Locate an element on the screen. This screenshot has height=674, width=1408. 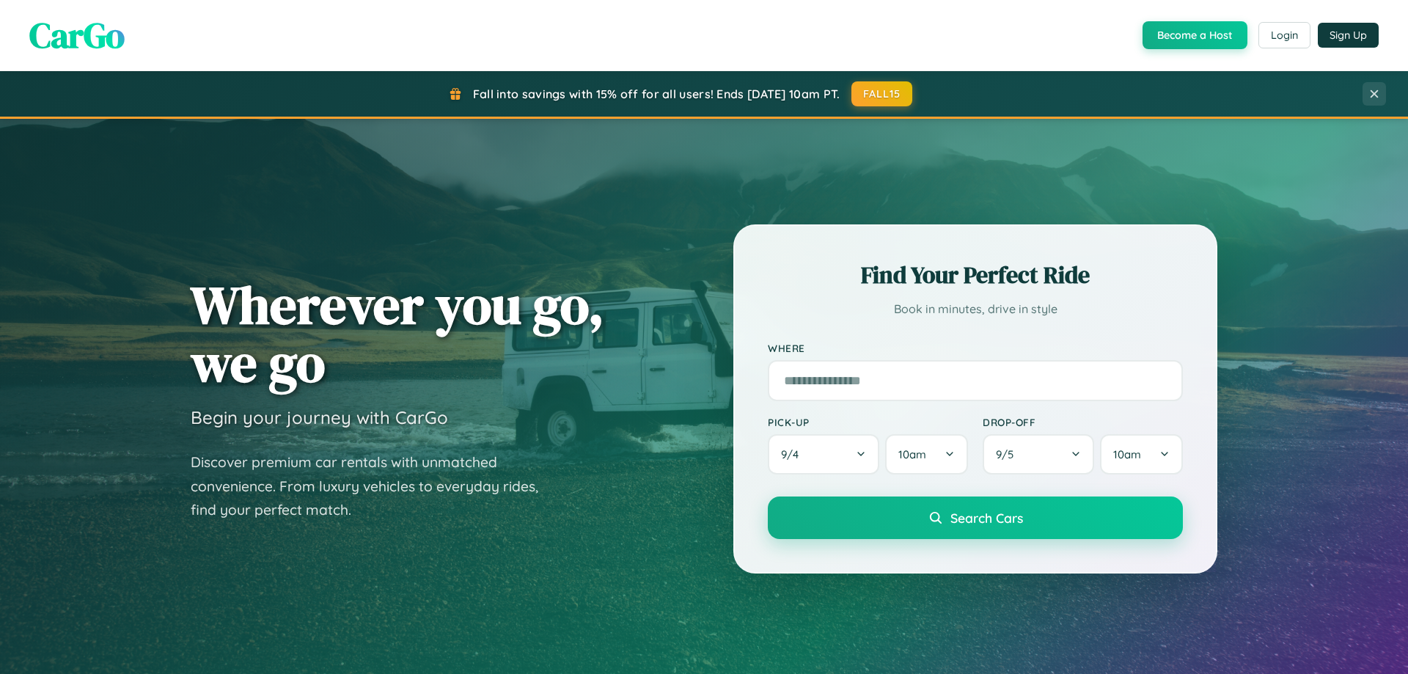
h3: Begin your journey with CarGo is located at coordinates (319, 417).